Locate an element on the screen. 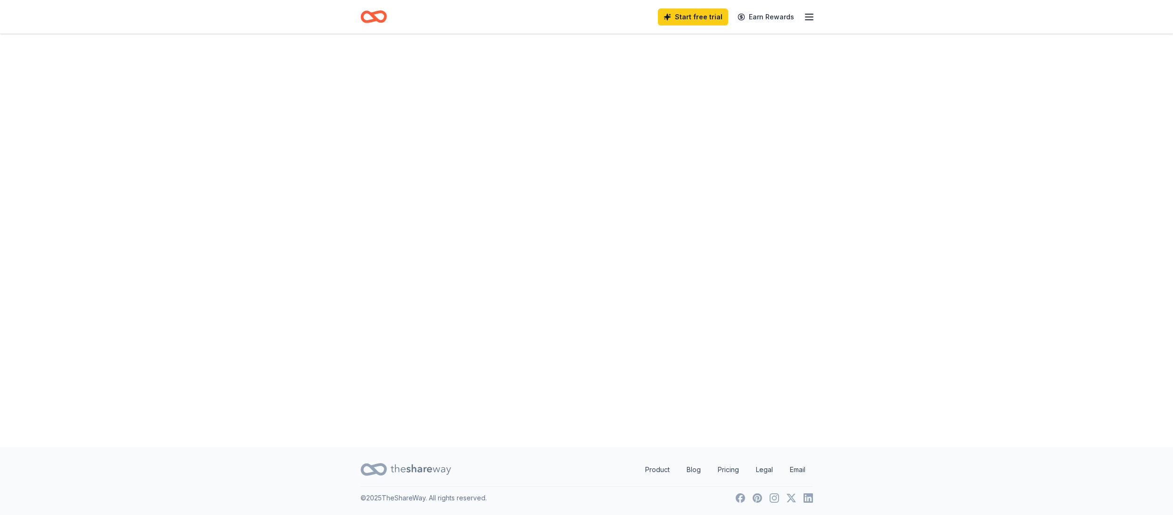  a: Pricing is located at coordinates (728, 469).